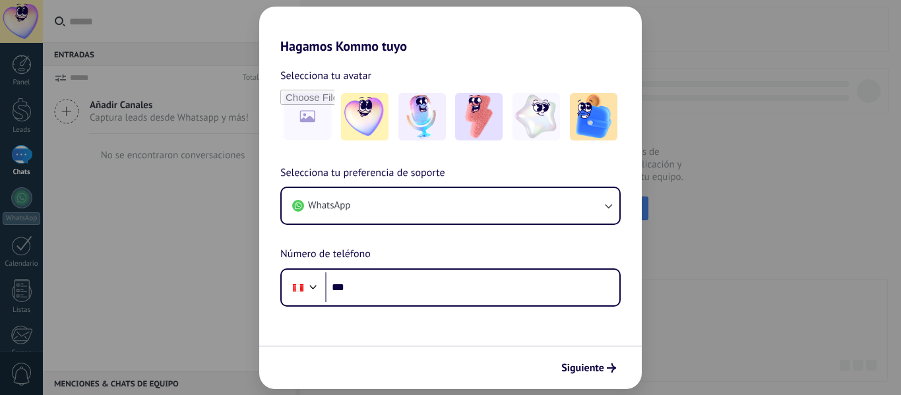 This screenshot has height=395, width=901. What do you see at coordinates (365, 117) in the screenshot?
I see `img: -1.jpeg` at bounding box center [365, 117].